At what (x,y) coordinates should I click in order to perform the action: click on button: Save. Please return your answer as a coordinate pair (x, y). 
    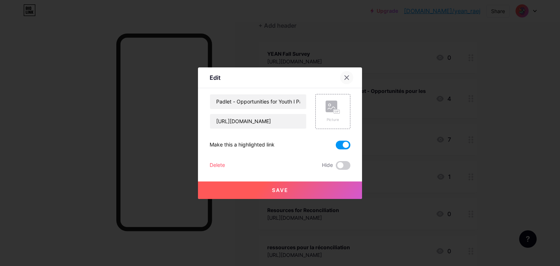
    Looking at the image, I should click on (280, 190).